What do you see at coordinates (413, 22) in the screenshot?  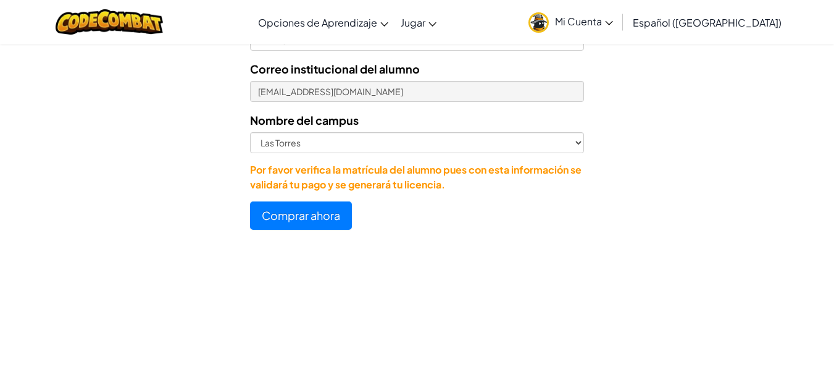 I see `span: Jugar` at bounding box center [413, 22].